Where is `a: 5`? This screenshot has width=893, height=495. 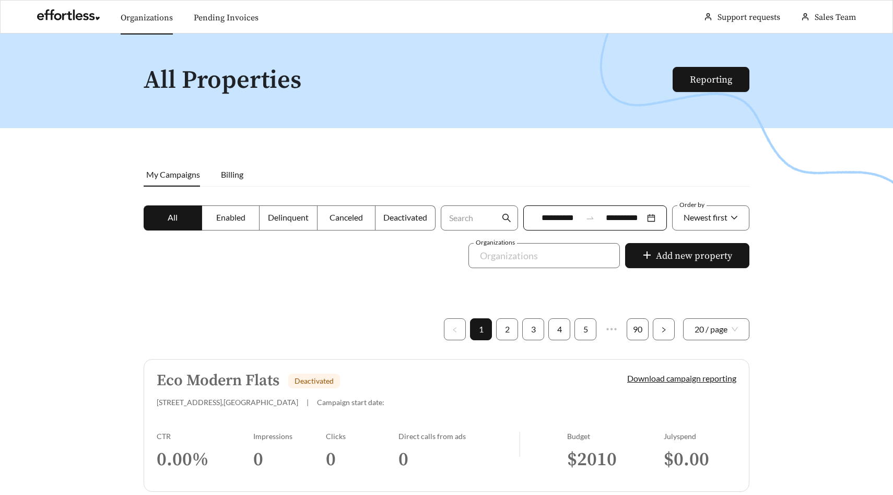
a: 5 is located at coordinates (586, 329).